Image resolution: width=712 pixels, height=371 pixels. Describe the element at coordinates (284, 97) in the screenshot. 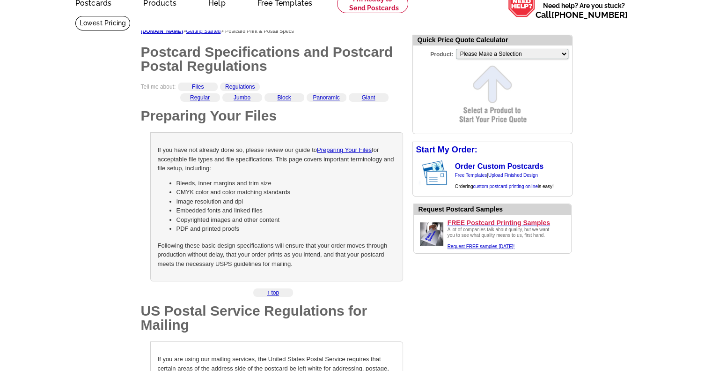

I see `a: Block` at that location.